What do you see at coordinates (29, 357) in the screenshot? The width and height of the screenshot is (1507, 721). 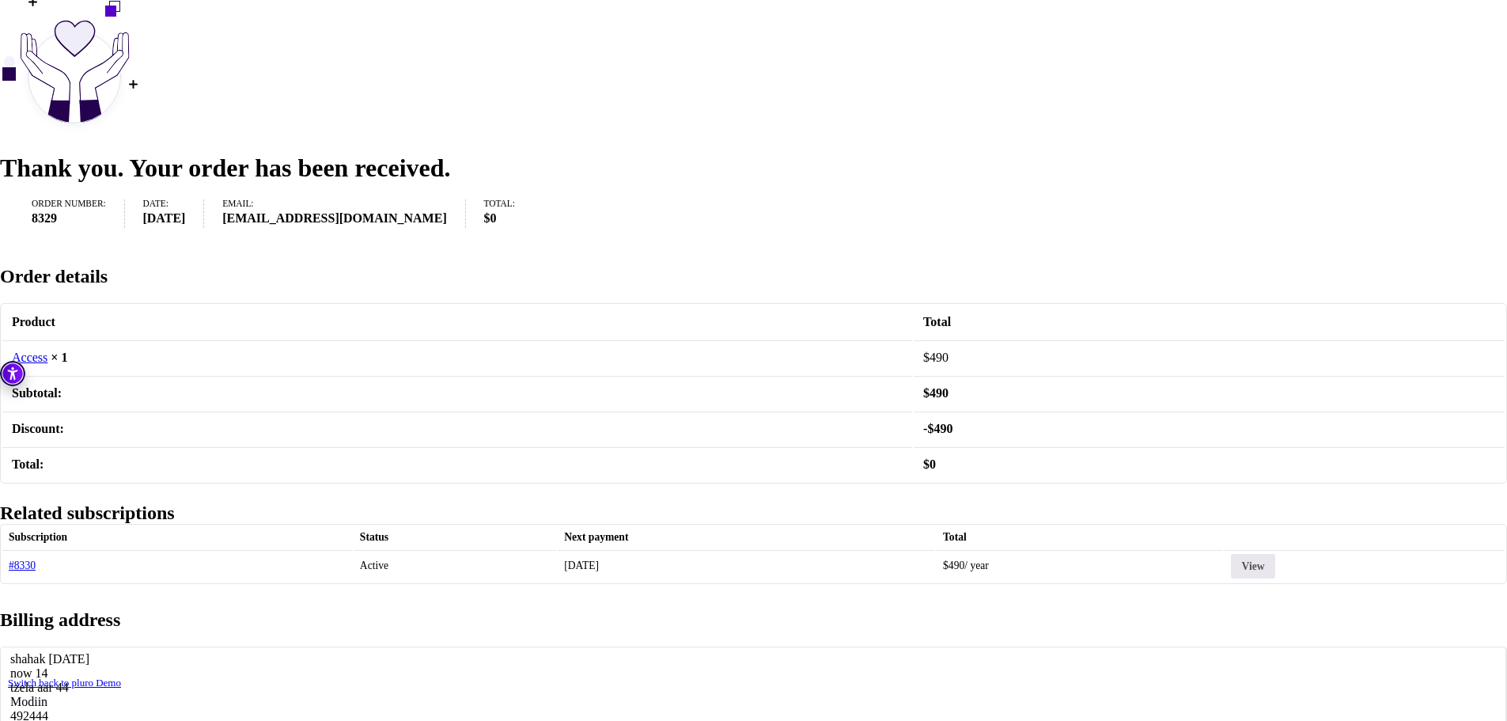 I see `a: Access` at bounding box center [29, 357].